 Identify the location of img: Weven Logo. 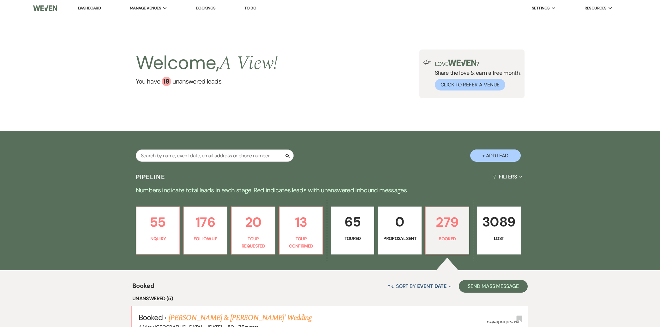
(45, 8).